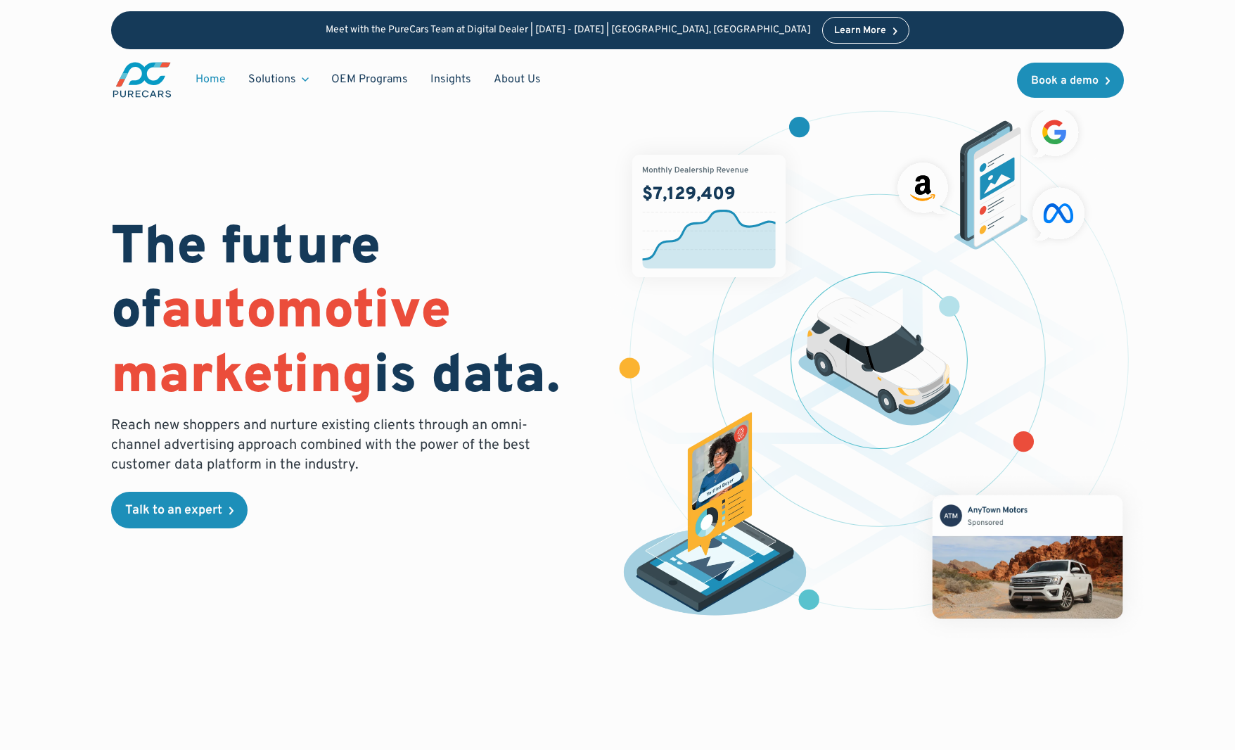  I want to click on a: OEM Programs, so click(369, 79).